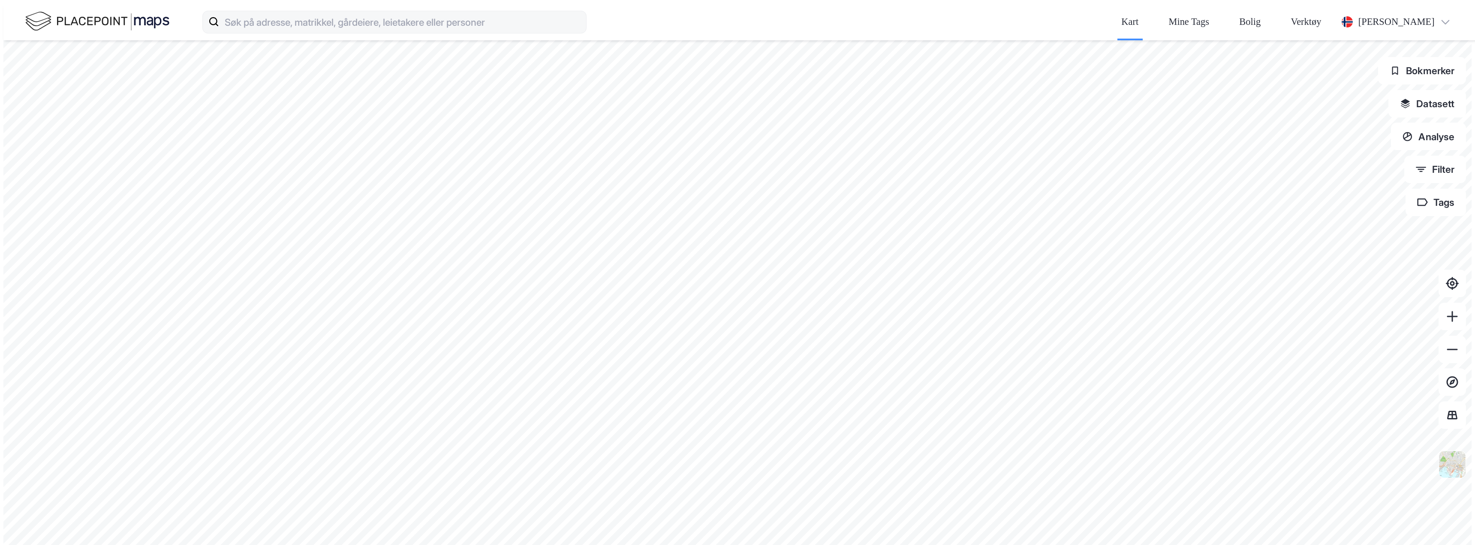 The width and height of the screenshot is (1475, 545). What do you see at coordinates (1435, 169) in the screenshot?
I see `button: Filter` at bounding box center [1435, 169].